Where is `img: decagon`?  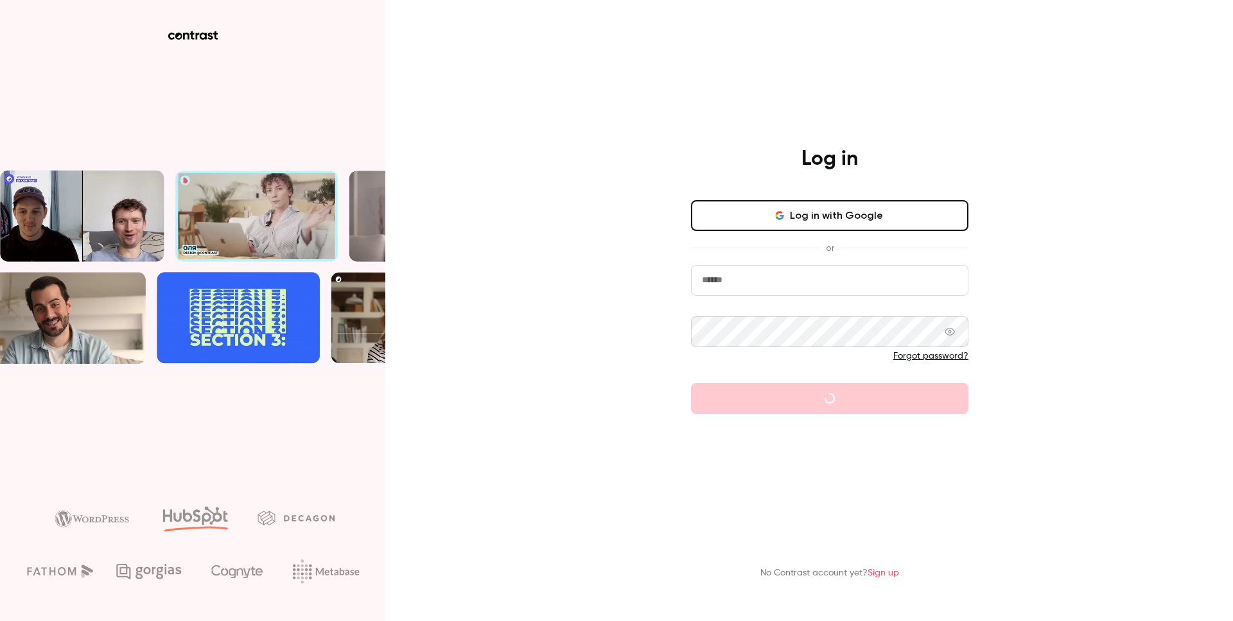 img: decagon is located at coordinates (296, 518).